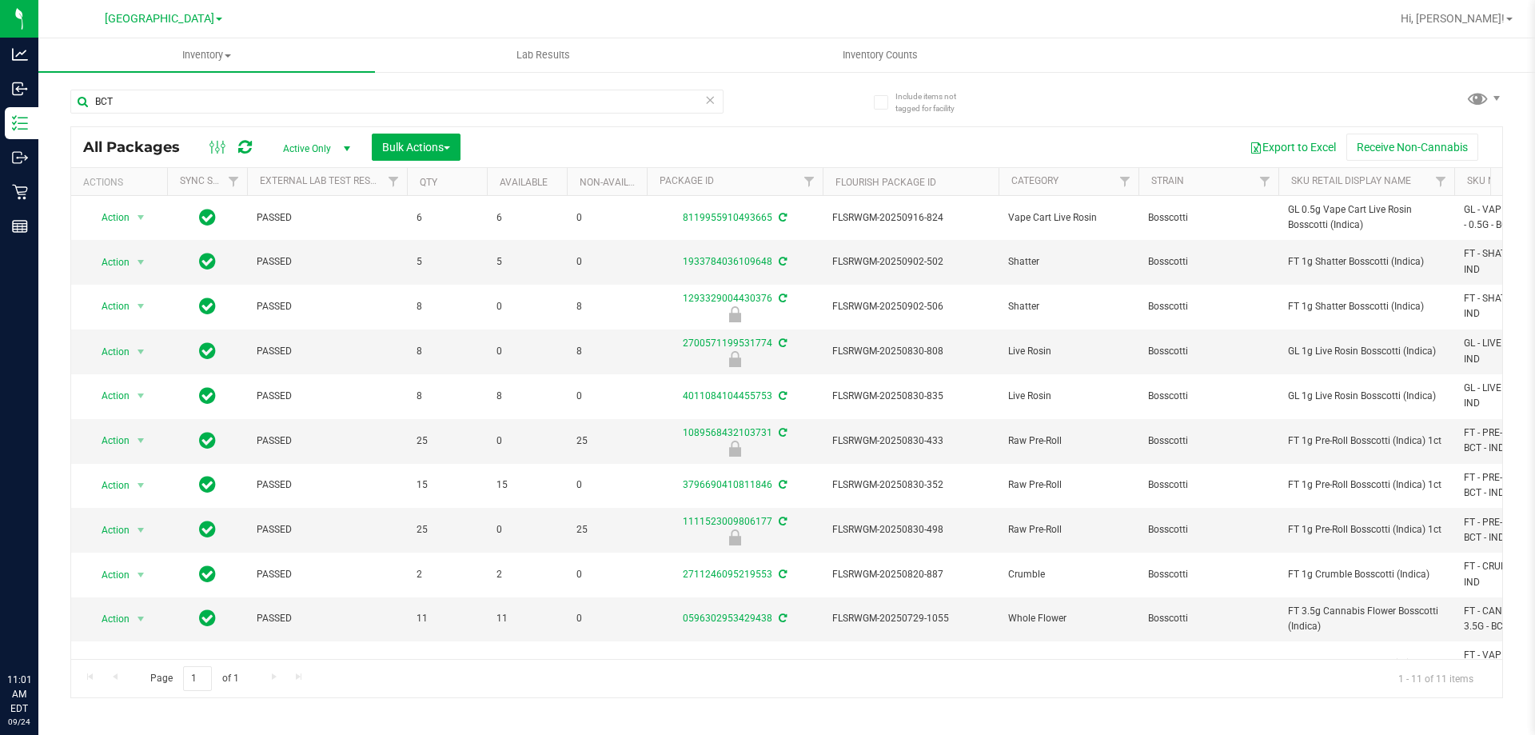 This screenshot has width=1535, height=735. Describe the element at coordinates (527, 618) in the screenshot. I see `span: 11` at that location.